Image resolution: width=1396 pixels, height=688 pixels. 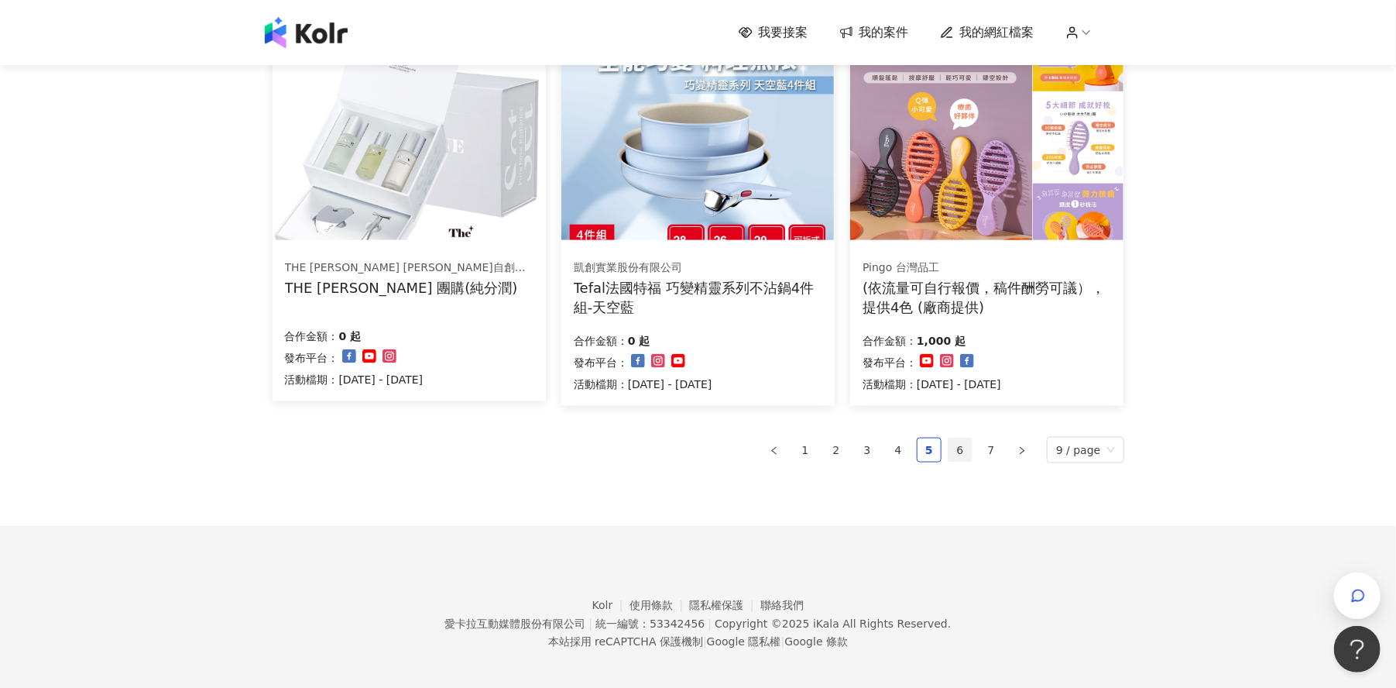 I want to click on div: Page Size, so click(x=1085, y=450).